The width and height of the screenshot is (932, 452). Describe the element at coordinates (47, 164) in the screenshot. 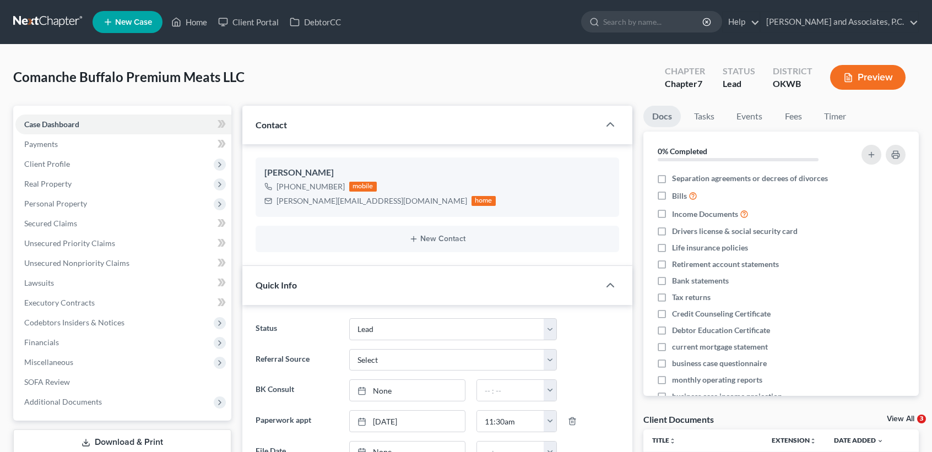

I see `span: Client Profile` at that location.